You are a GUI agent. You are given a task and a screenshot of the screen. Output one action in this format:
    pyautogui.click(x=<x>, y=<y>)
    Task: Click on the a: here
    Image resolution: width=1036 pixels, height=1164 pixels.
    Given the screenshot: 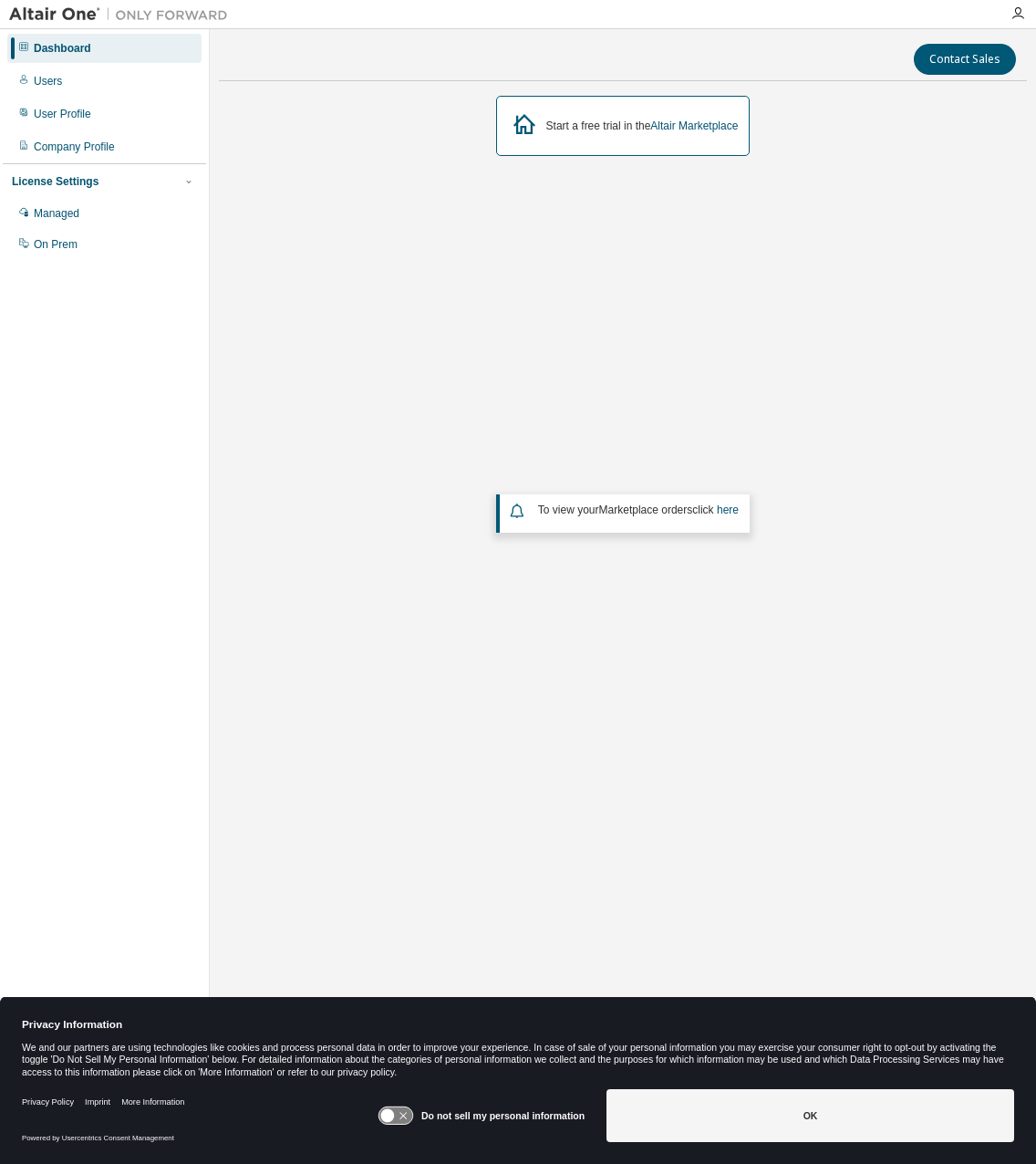 What is the action you would take?
    pyautogui.click(x=727, y=510)
    